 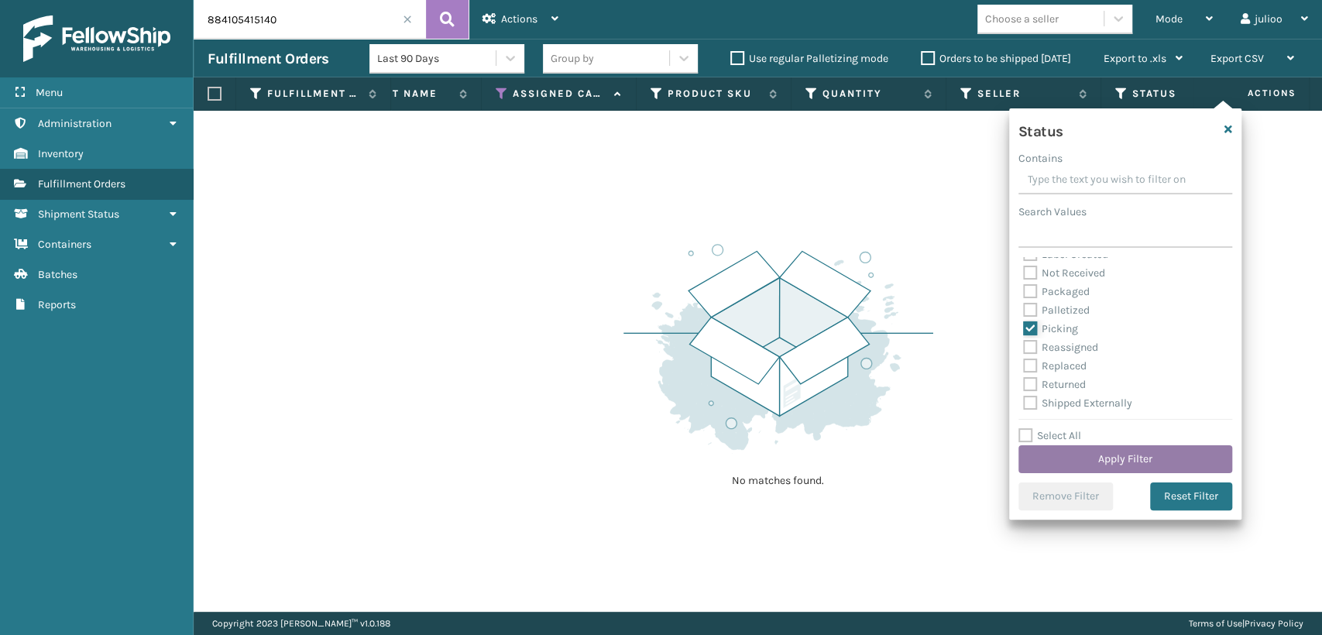 What do you see at coordinates (1024, 94) in the screenshot?
I see `label: Seller` at bounding box center [1024, 94].